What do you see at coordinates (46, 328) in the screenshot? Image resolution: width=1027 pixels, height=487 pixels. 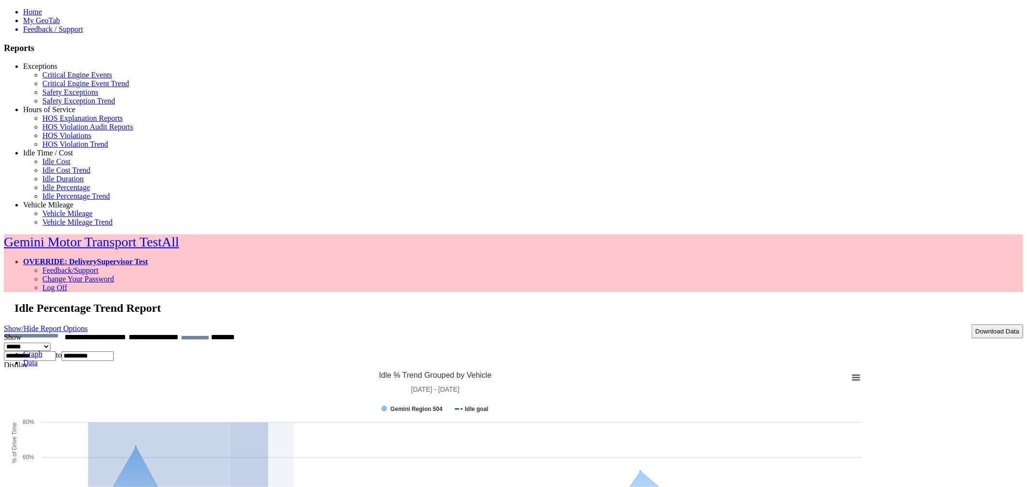 I see `a: Show/Hide Report Options` at bounding box center [46, 328].